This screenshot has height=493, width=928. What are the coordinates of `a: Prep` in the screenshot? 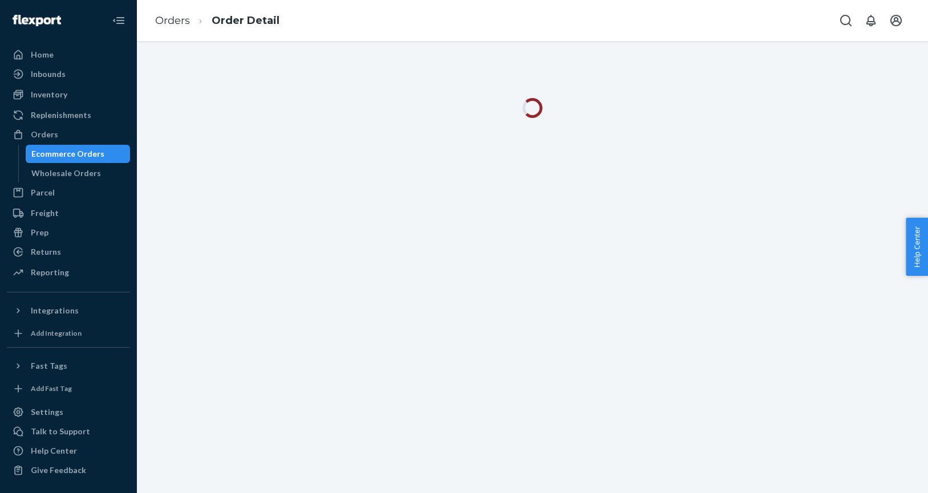 It's located at (68, 233).